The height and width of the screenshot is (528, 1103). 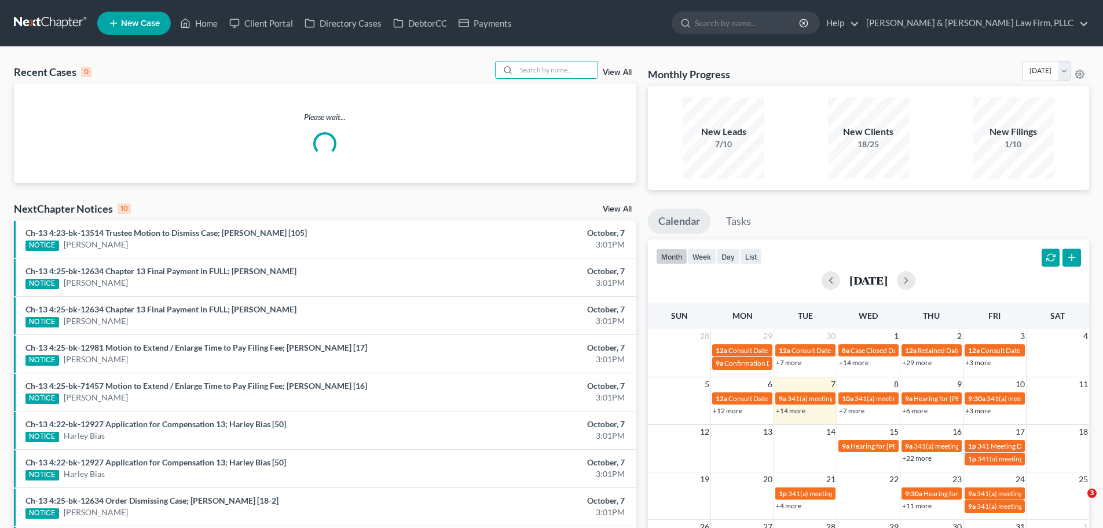 What do you see at coordinates (805, 315) in the screenshot?
I see `span: Tue` at bounding box center [805, 315].